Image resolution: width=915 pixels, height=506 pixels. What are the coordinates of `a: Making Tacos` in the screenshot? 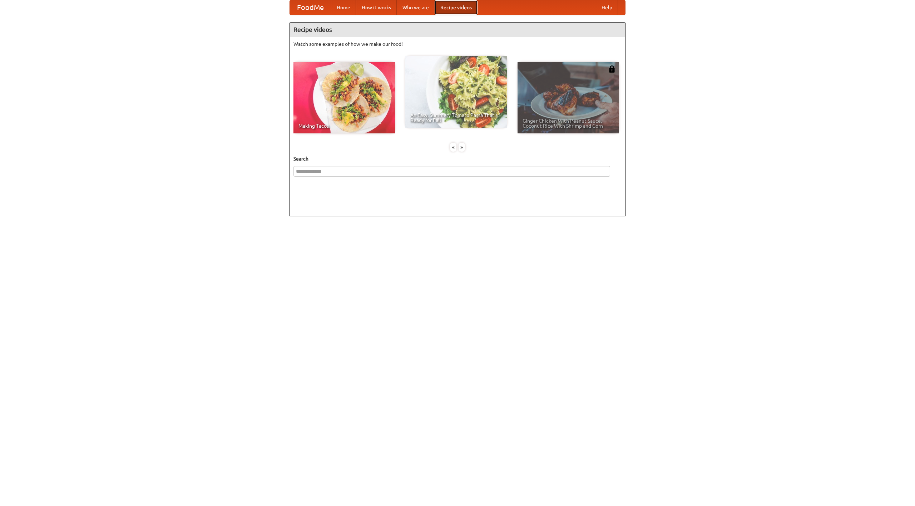 It's located at (344, 98).